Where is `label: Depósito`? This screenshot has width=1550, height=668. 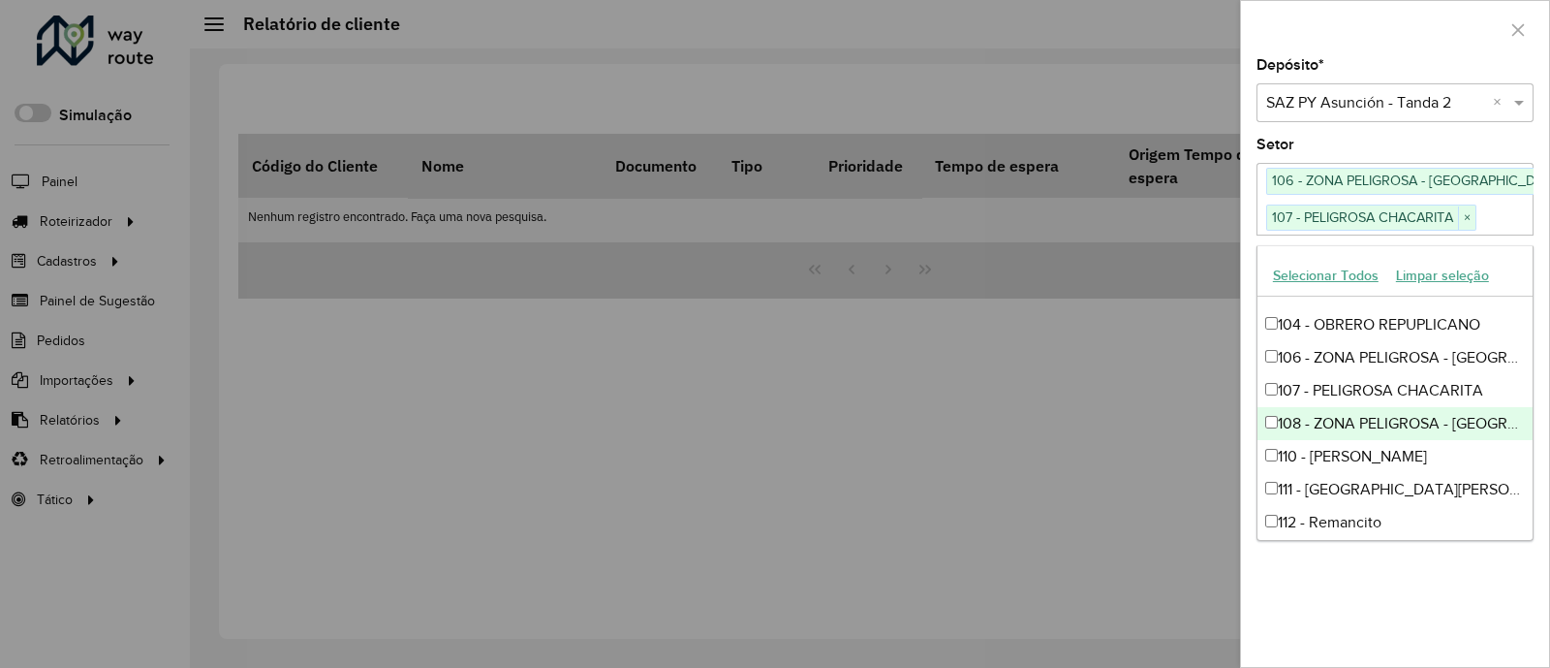
label: Depósito is located at coordinates (1291, 65).